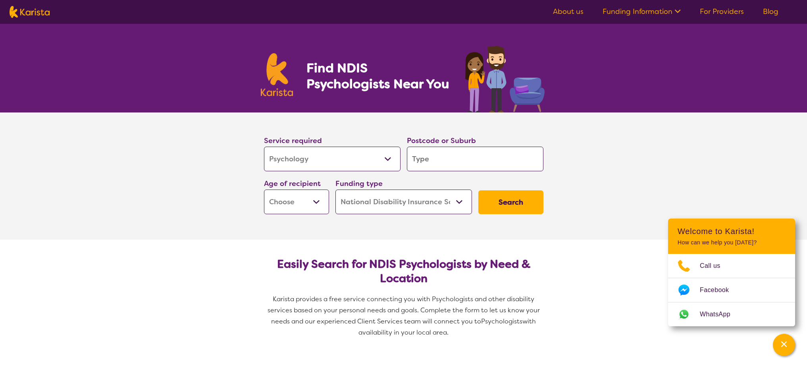 The height and width of the screenshot is (366, 807). What do you see at coordinates (784, 345) in the screenshot?
I see `button: Channel Menu` at bounding box center [784, 345].